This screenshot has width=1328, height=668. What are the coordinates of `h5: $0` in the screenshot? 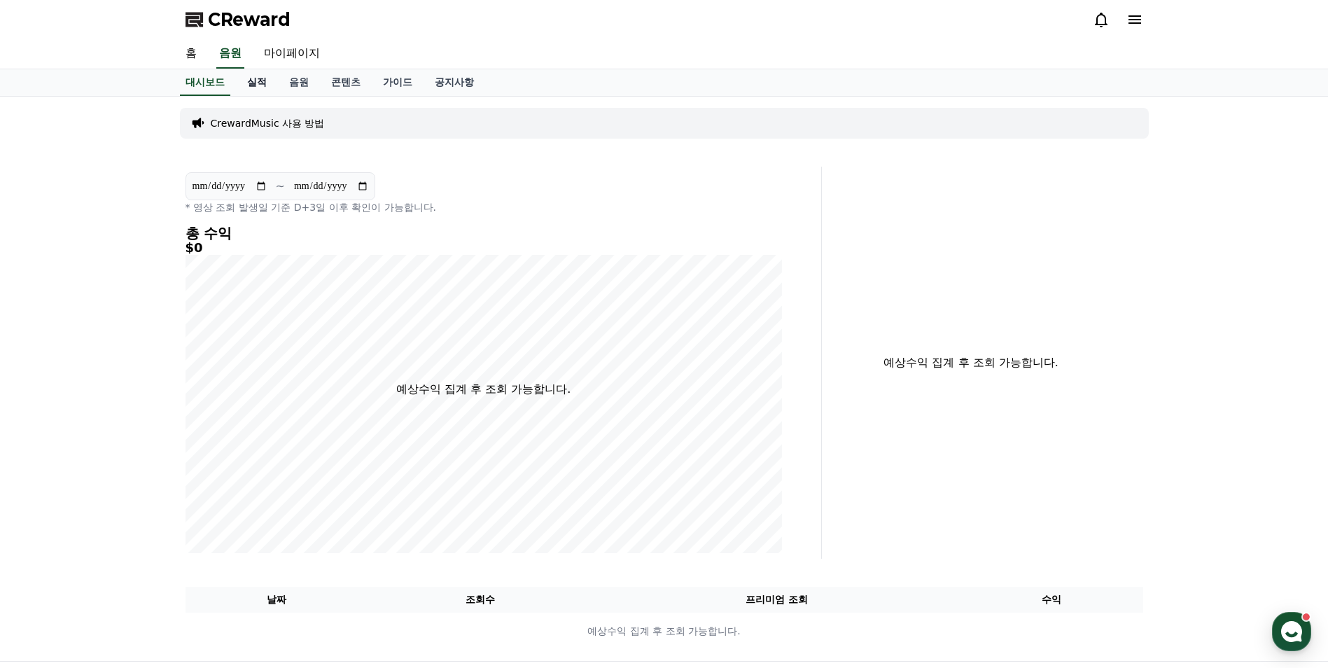 It's located at (484, 248).